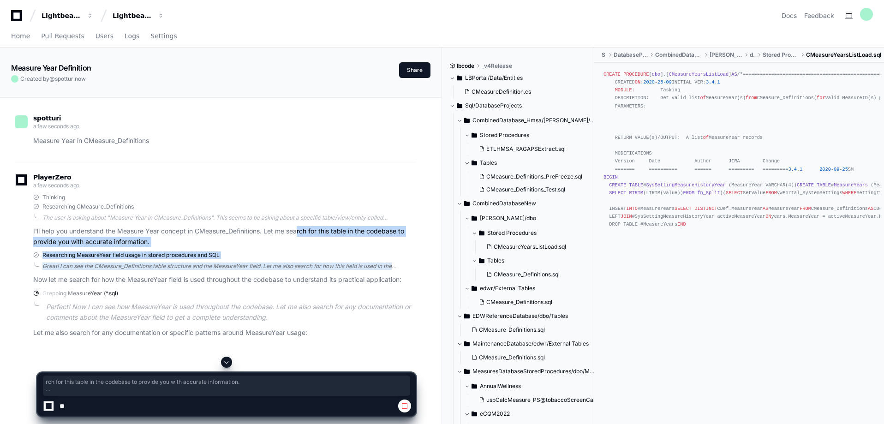  What do you see at coordinates (683, 209) in the screenshot?
I see `span: SELECT` at bounding box center [683, 209].